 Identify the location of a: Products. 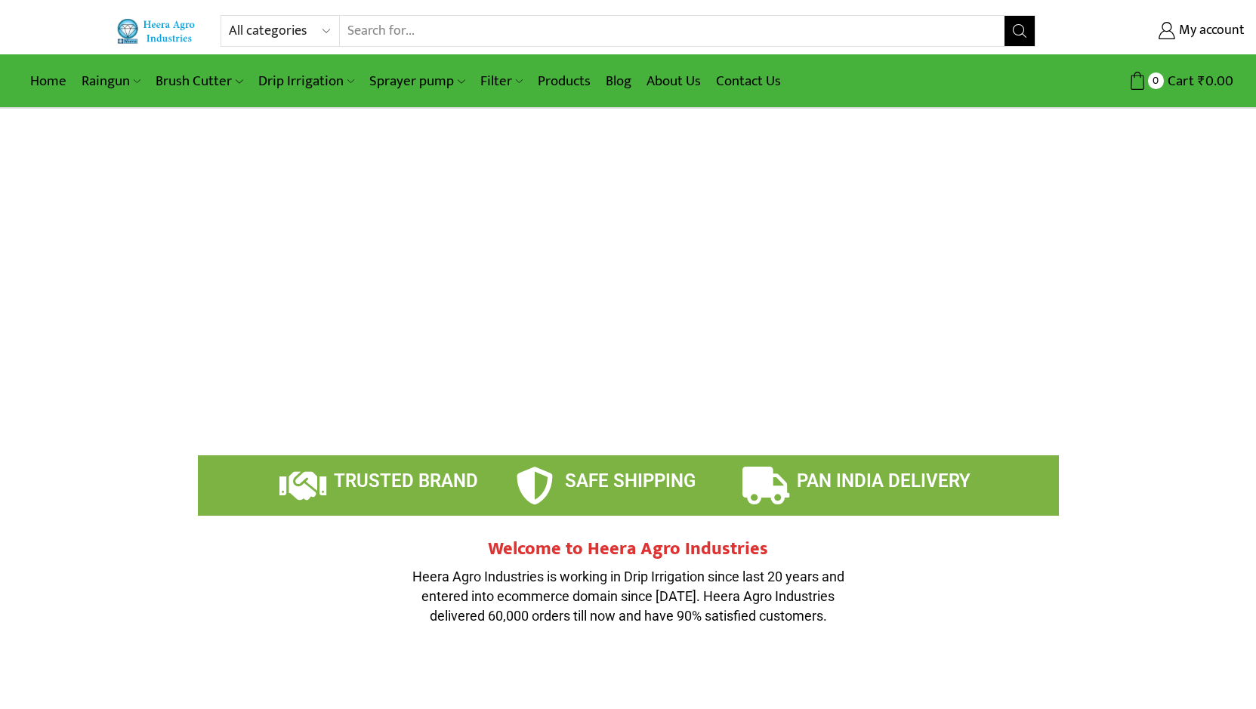
(564, 81).